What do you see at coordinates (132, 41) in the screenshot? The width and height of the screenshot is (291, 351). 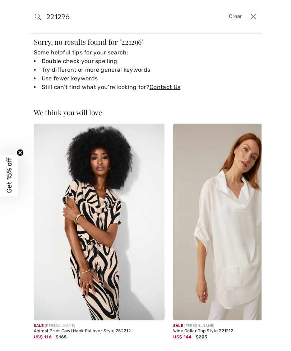 I see `span: 221296` at bounding box center [132, 41].